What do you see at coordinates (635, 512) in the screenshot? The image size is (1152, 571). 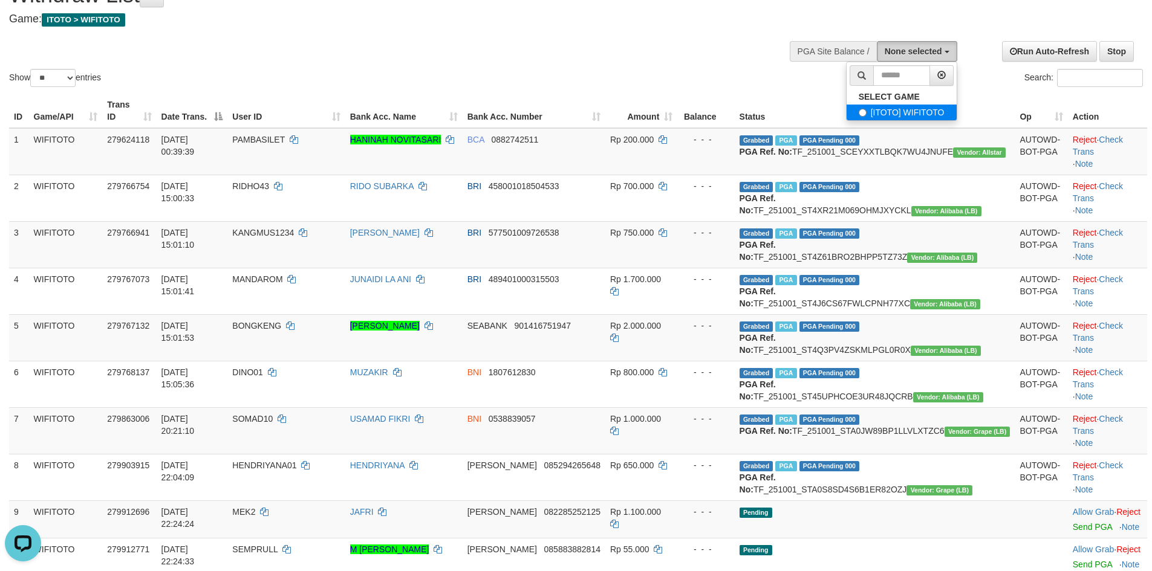 I see `span: Rp 1.100.000` at bounding box center [635, 512].